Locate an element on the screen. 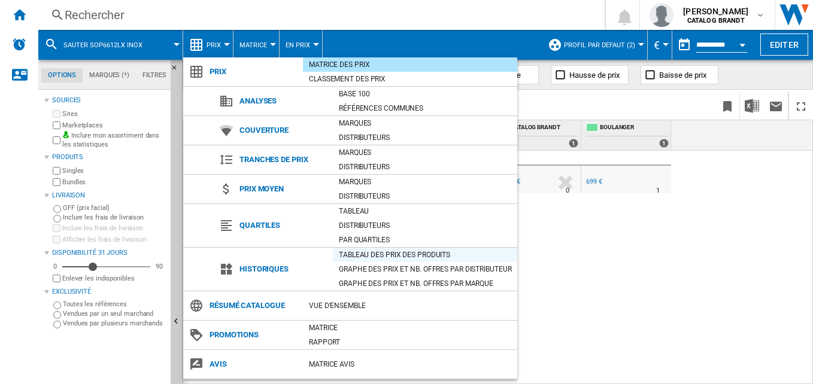 This screenshot has width=813, height=384. span: Prix moyen is located at coordinates (283, 189).